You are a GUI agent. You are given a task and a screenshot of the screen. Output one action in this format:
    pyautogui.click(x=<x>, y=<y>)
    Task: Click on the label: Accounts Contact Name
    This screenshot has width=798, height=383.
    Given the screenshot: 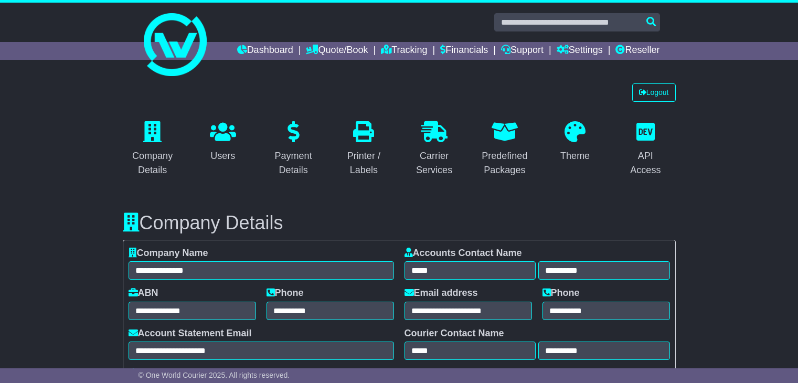 What is the action you would take?
    pyautogui.click(x=463, y=254)
    